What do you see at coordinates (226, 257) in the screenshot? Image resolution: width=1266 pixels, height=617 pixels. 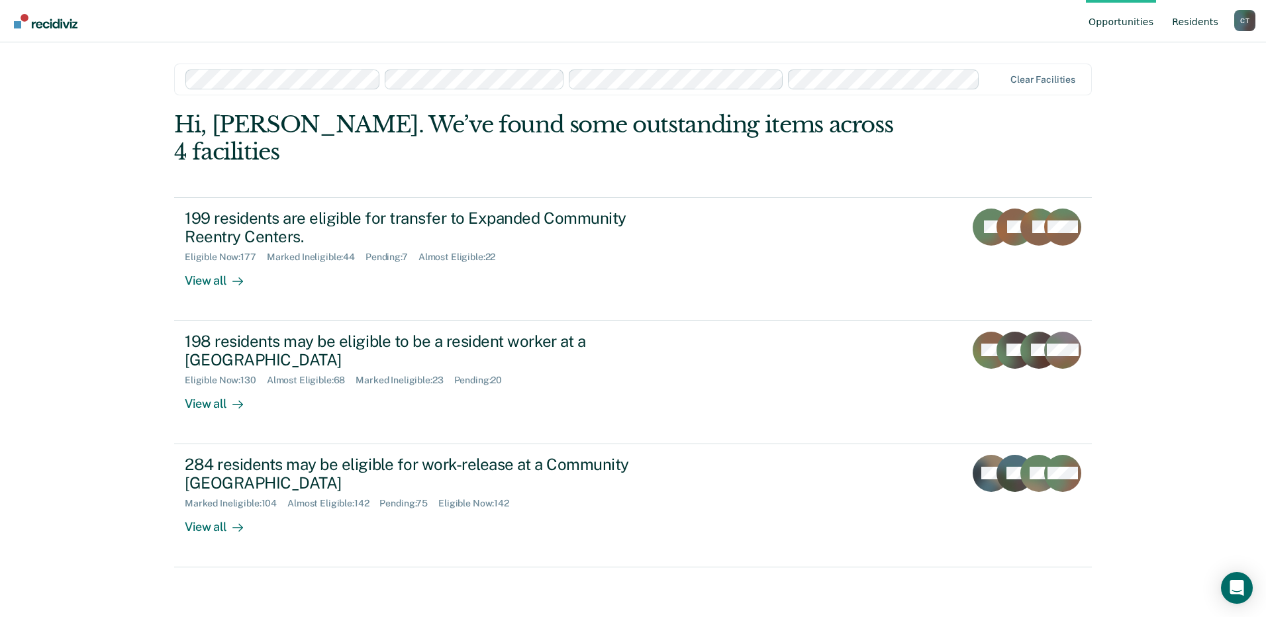 I see `div: Eligible Now : 177` at bounding box center [226, 257].